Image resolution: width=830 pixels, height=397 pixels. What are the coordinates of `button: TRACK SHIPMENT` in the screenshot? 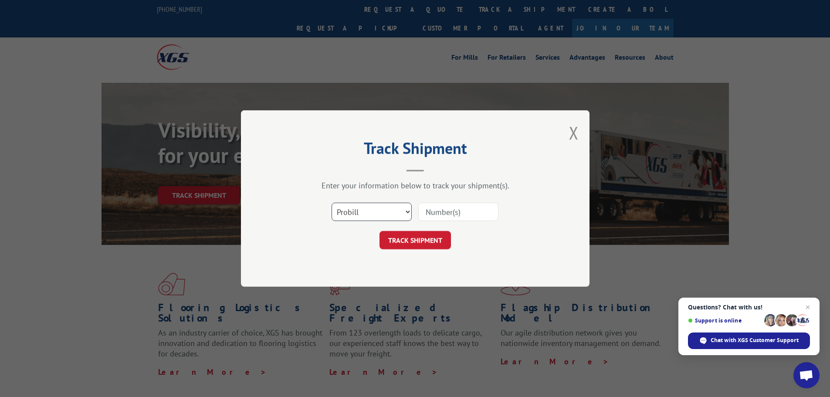 It's located at (415, 240).